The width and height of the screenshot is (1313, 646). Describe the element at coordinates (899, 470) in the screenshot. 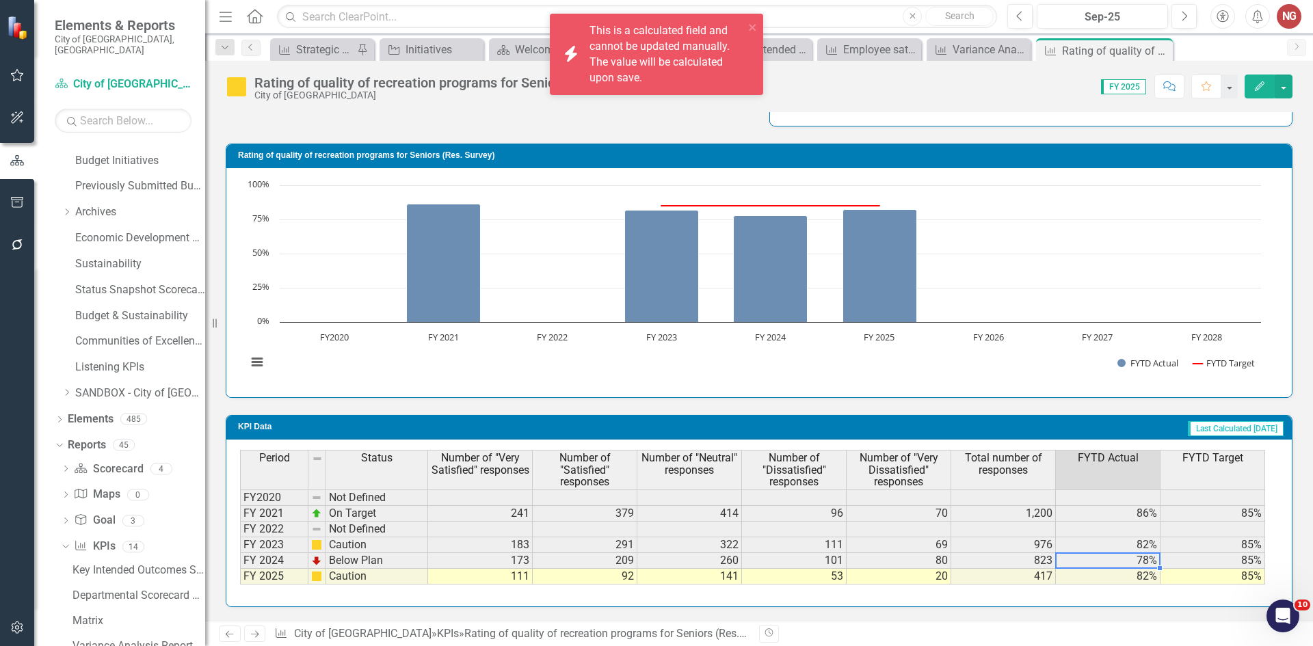

I see `span: Number of "Very Dissatisfied" responses` at that location.